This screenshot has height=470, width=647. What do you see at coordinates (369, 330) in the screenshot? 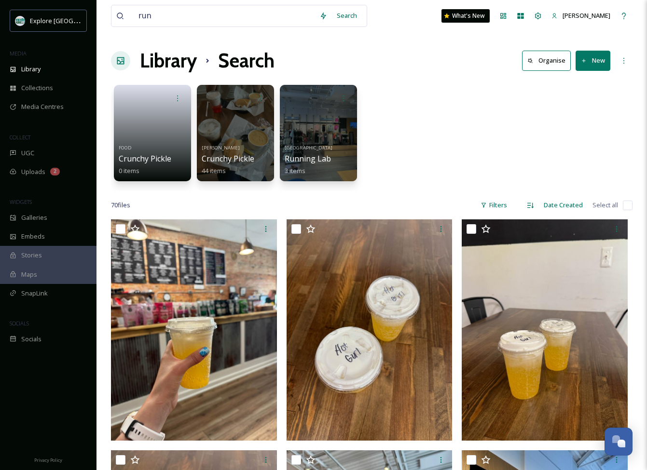
I see `img: Crunchy Pickle Soda (5).jpg` at bounding box center [369, 330].